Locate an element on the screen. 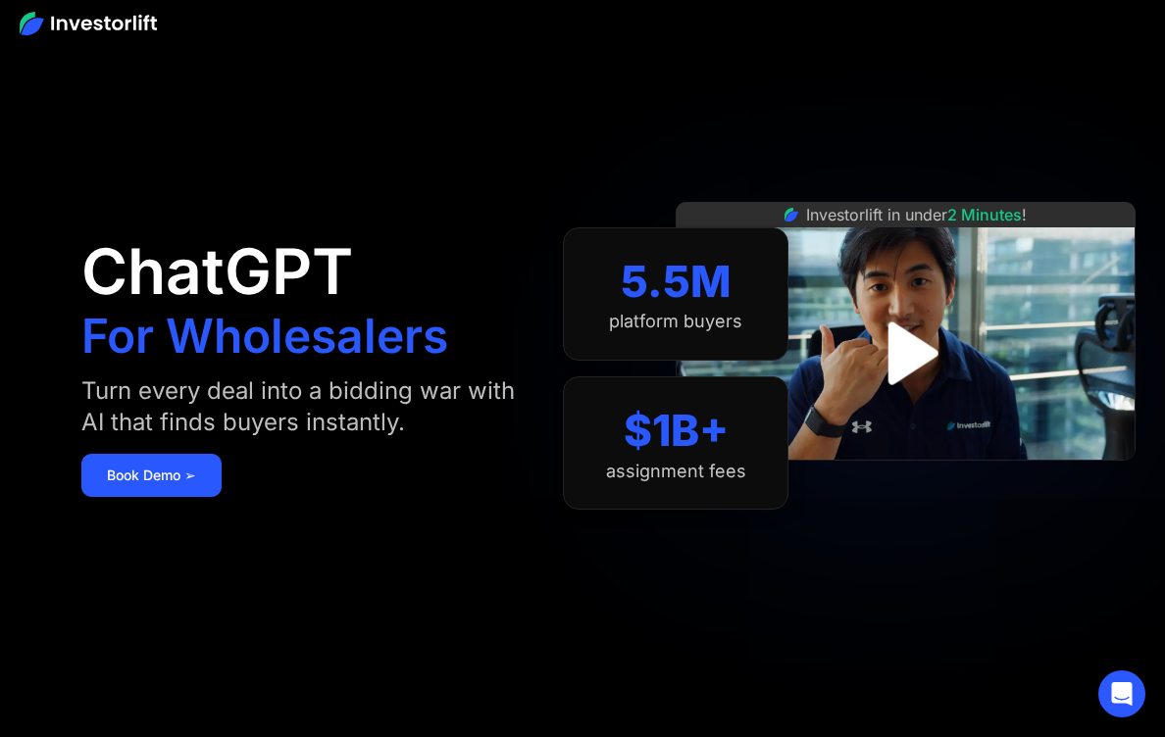 This screenshot has height=737, width=1165. div: assignment fees is located at coordinates (675, 471).